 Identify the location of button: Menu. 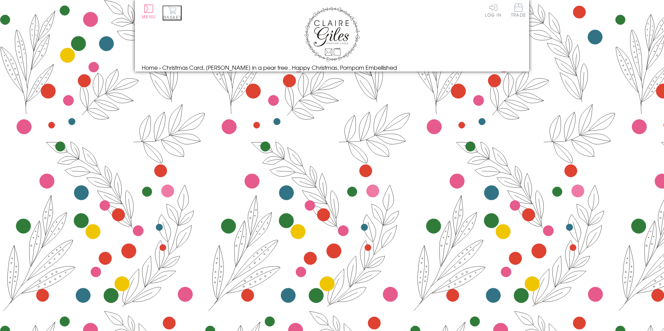
(149, 12).